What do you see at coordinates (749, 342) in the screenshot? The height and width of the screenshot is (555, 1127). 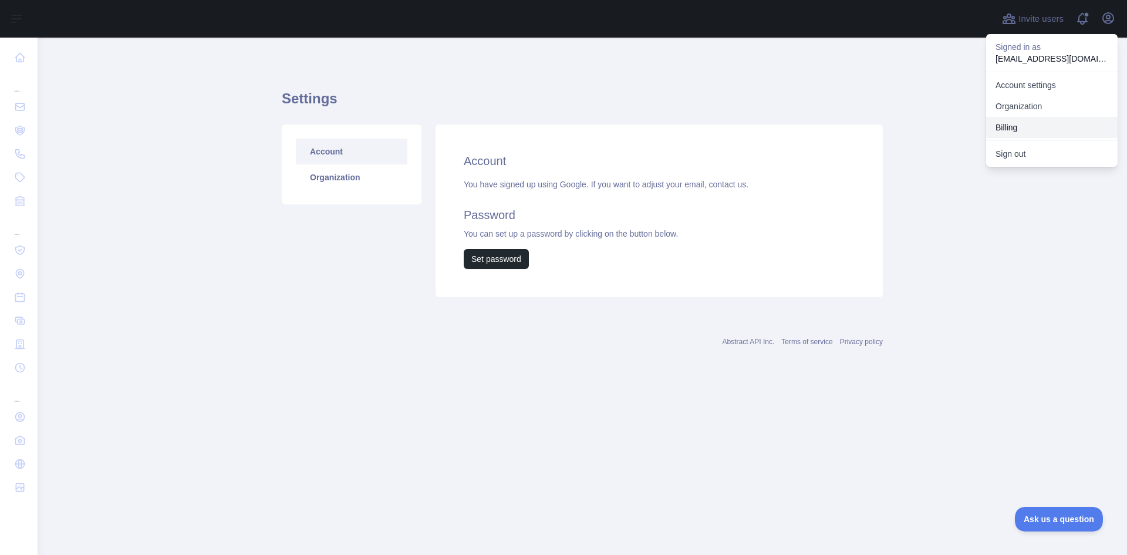 I see `a: Abstract API Inc.` at bounding box center [749, 342].